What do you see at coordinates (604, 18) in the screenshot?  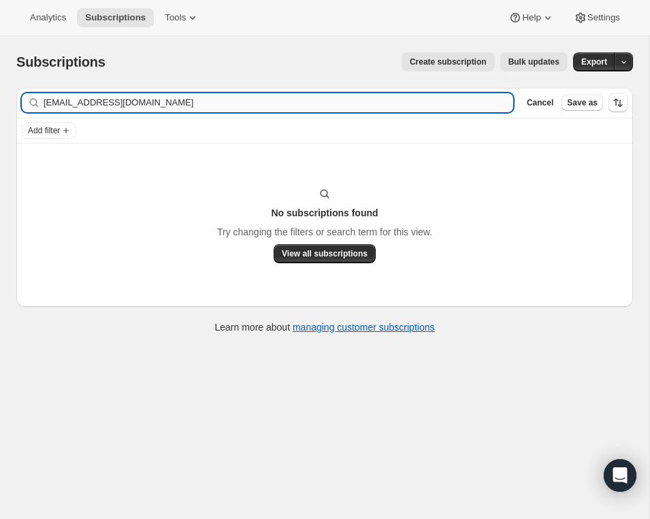 I see `span: Settings` at bounding box center [604, 18].